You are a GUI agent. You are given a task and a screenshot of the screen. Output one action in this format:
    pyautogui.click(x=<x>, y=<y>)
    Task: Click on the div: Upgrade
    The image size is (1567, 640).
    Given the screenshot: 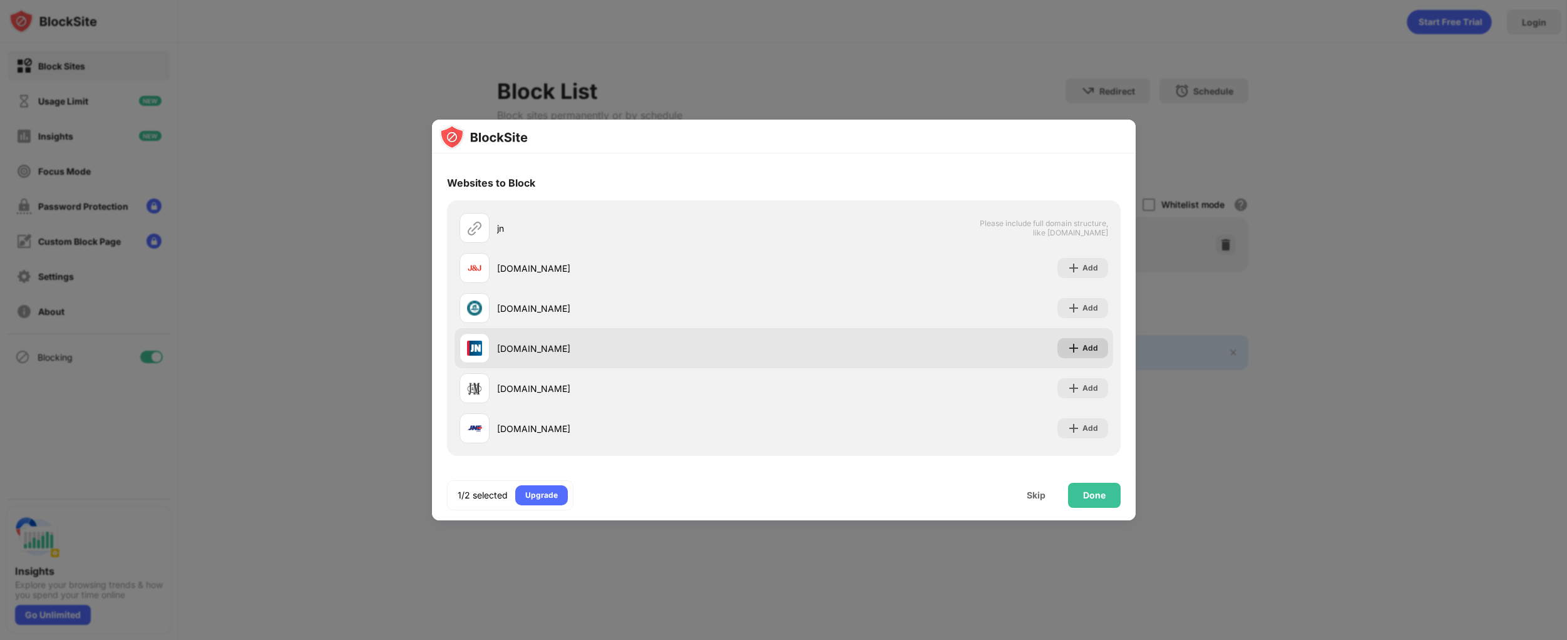 What is the action you would take?
    pyautogui.click(x=542, y=495)
    